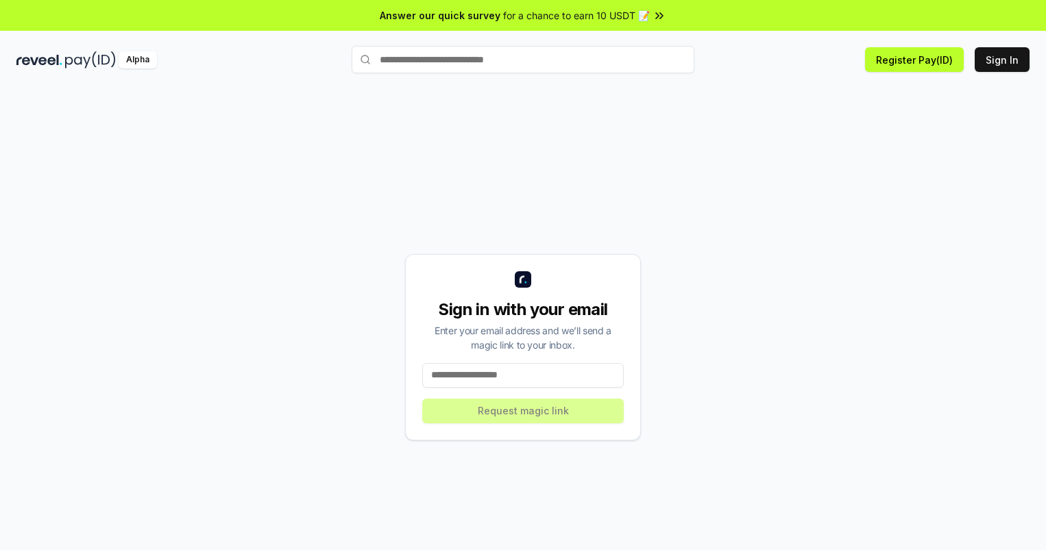 The width and height of the screenshot is (1046, 550). I want to click on span: Answer our quick survey, so click(440, 15).